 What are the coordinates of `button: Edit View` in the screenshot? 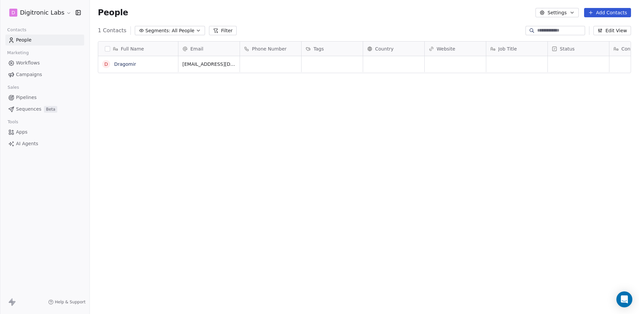 It's located at (612, 31).